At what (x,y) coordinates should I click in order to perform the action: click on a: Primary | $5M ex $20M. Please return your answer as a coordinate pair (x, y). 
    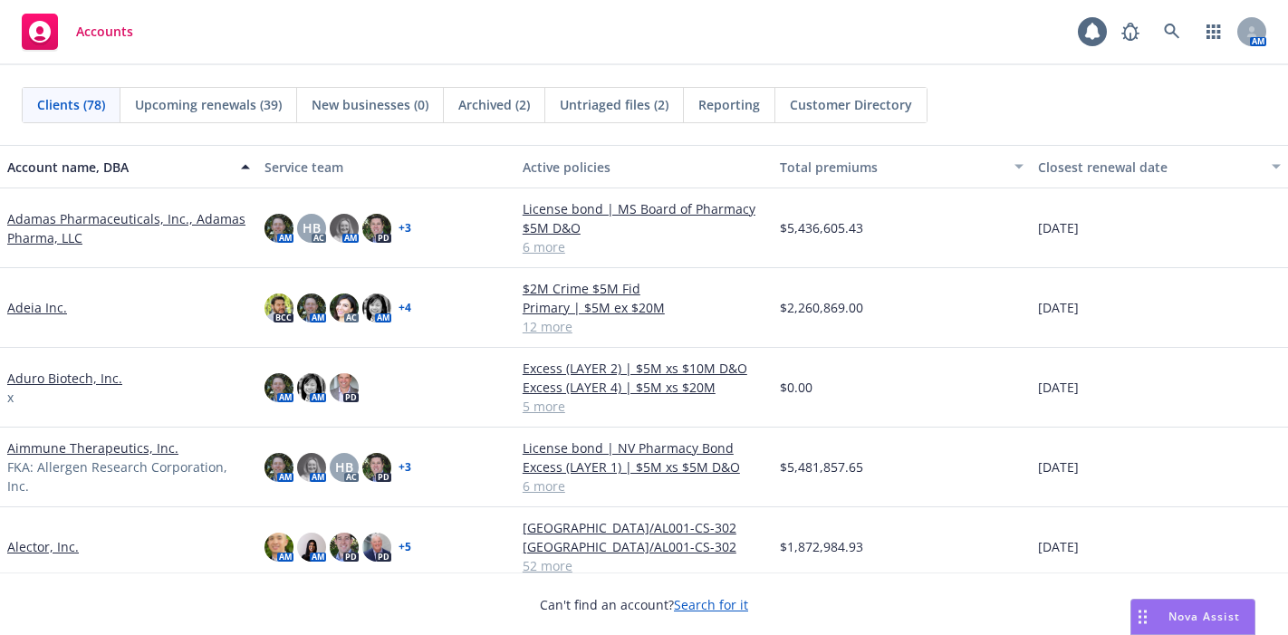
    Looking at the image, I should click on (644, 307).